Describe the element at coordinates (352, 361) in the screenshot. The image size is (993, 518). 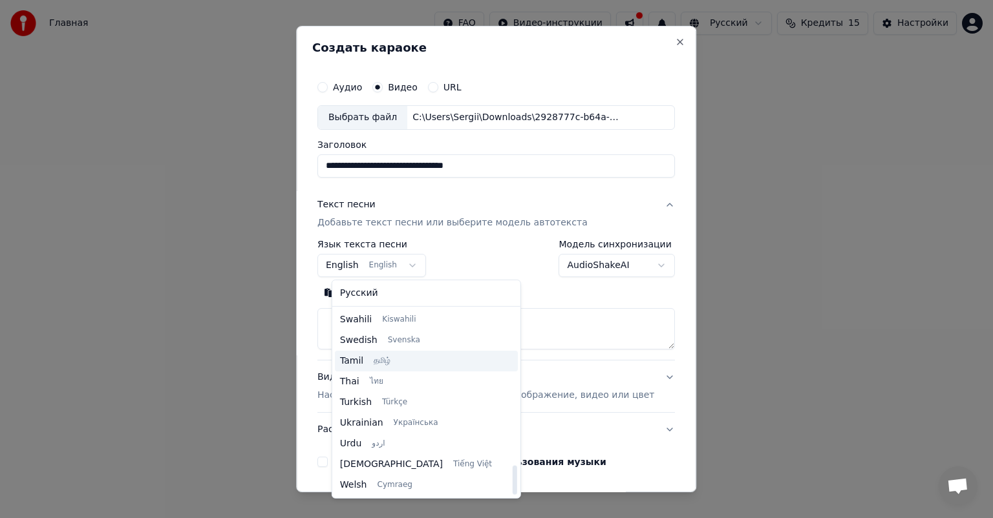
I see `span: Tamil` at that location.